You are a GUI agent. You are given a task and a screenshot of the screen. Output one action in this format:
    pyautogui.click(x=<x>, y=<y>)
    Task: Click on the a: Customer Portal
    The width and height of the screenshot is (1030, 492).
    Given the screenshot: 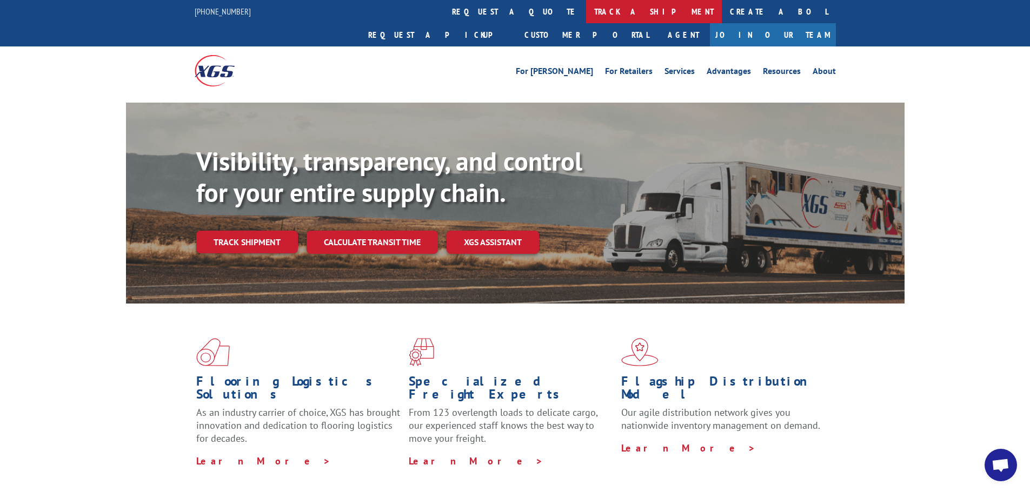 What is the action you would take?
    pyautogui.click(x=586, y=35)
    